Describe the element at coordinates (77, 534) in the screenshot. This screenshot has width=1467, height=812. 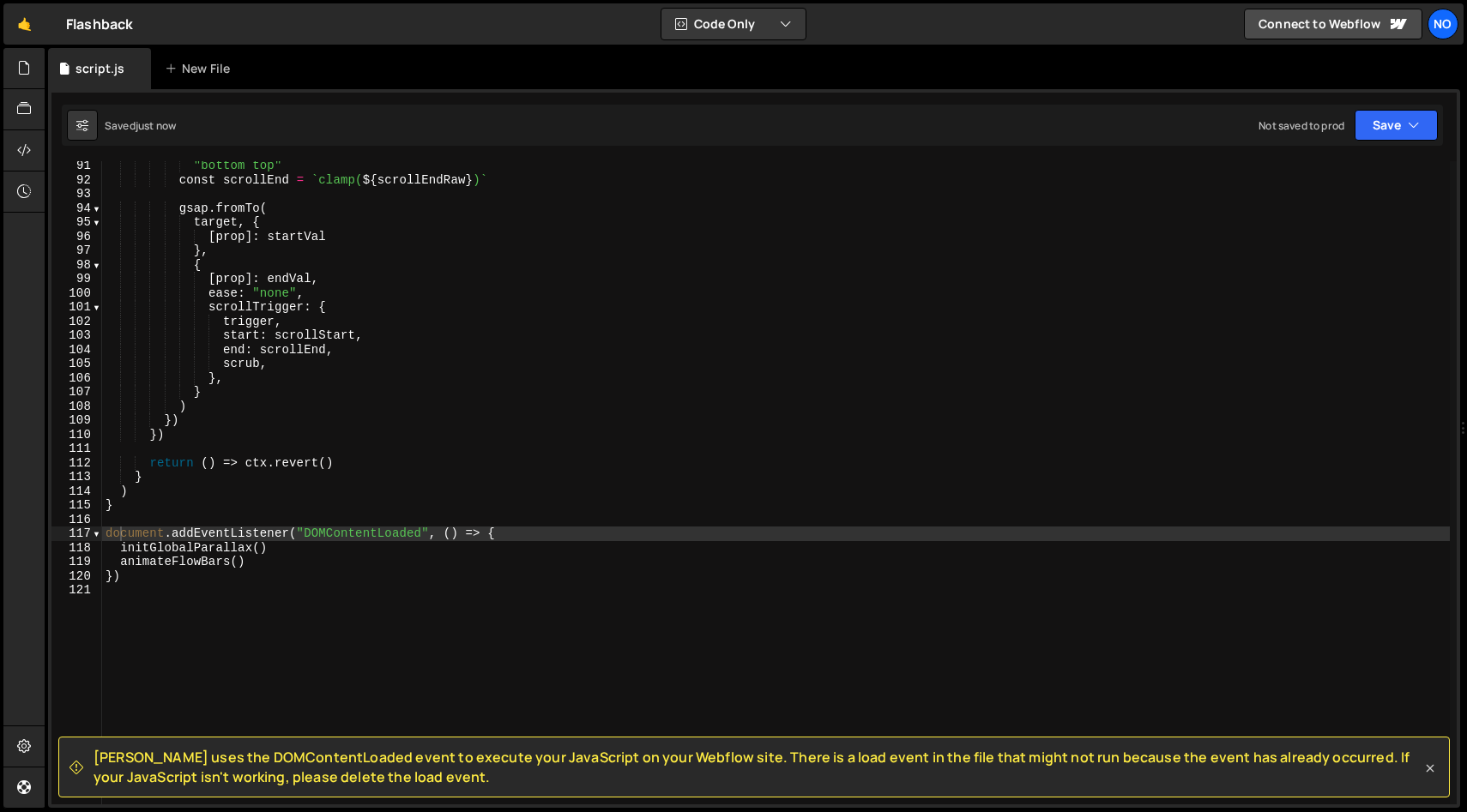
I see `div: 117` at that location.